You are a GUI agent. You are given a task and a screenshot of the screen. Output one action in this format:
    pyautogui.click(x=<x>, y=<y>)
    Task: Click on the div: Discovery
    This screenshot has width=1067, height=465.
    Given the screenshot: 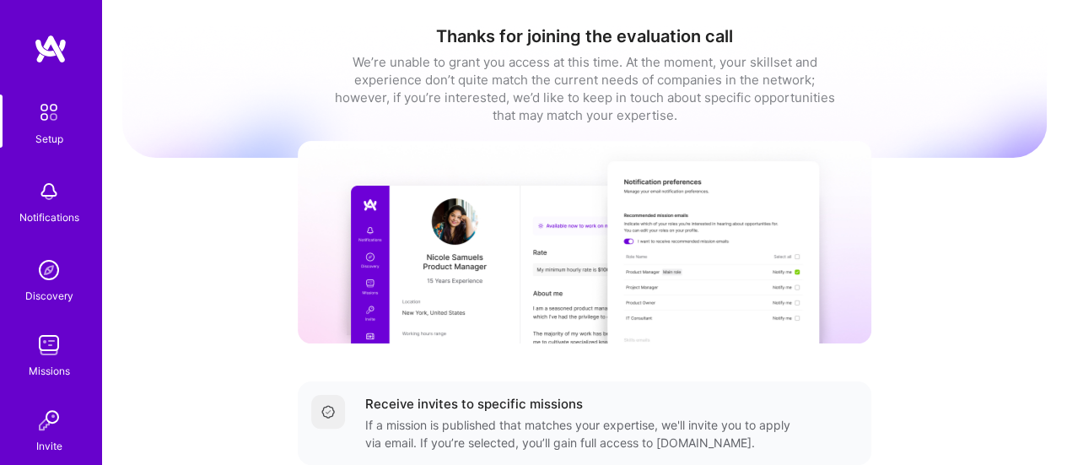 What is the action you would take?
    pyautogui.click(x=49, y=295)
    